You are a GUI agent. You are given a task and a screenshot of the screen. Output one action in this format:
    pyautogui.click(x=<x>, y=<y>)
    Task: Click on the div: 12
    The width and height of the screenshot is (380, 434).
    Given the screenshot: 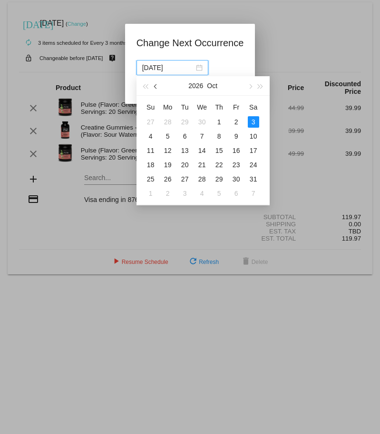 What is the action you would take?
    pyautogui.click(x=168, y=150)
    